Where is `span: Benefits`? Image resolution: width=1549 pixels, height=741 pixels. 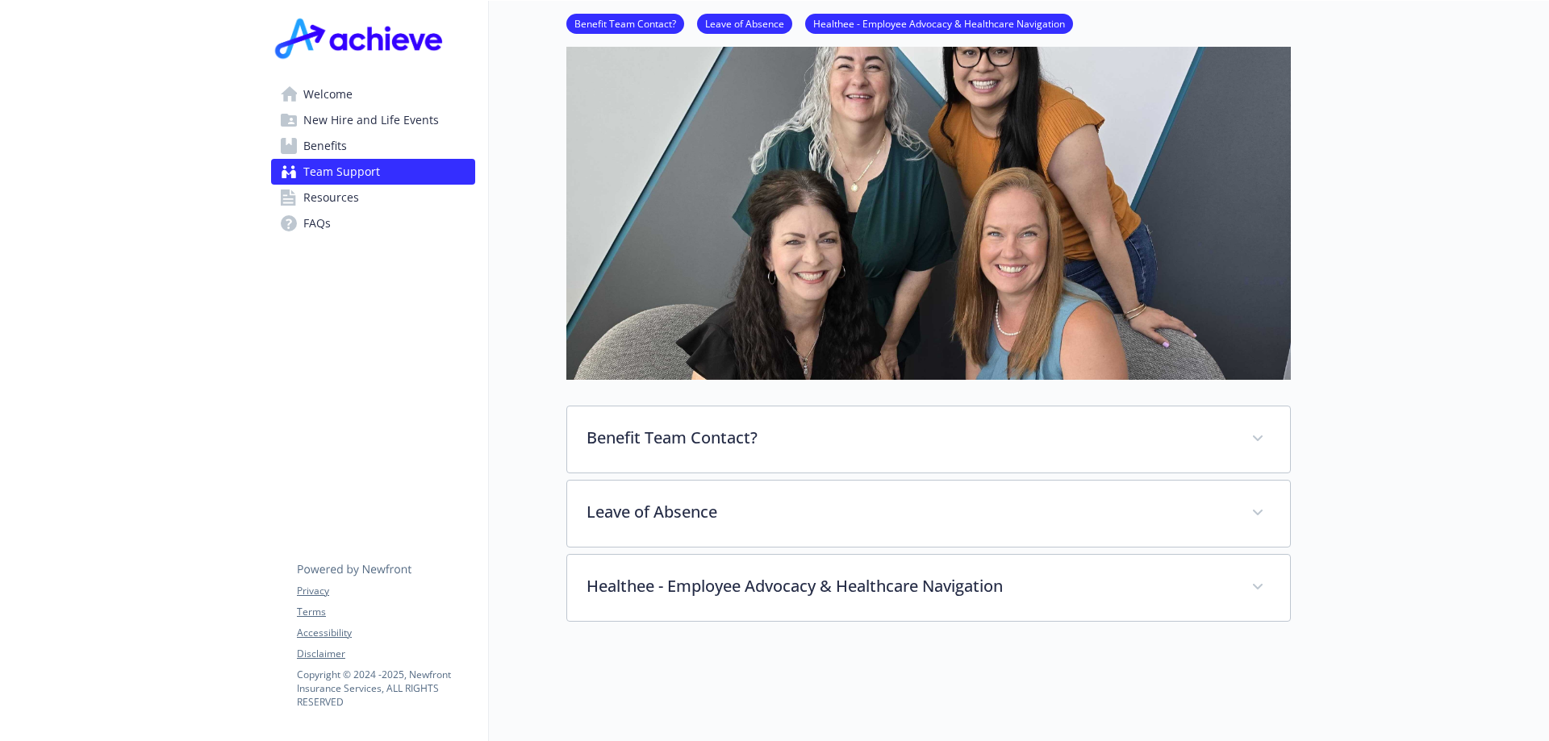
span: Benefits is located at coordinates (325, 146).